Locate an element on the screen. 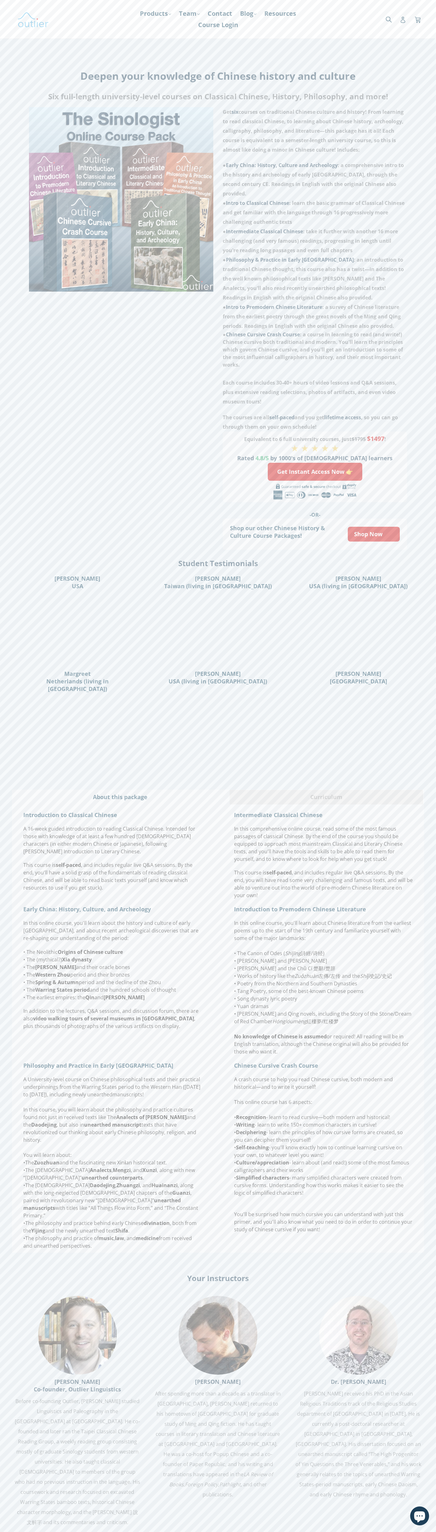 The image size is (436, 1532). em: Shījīng is located at coordinates (293, 953).